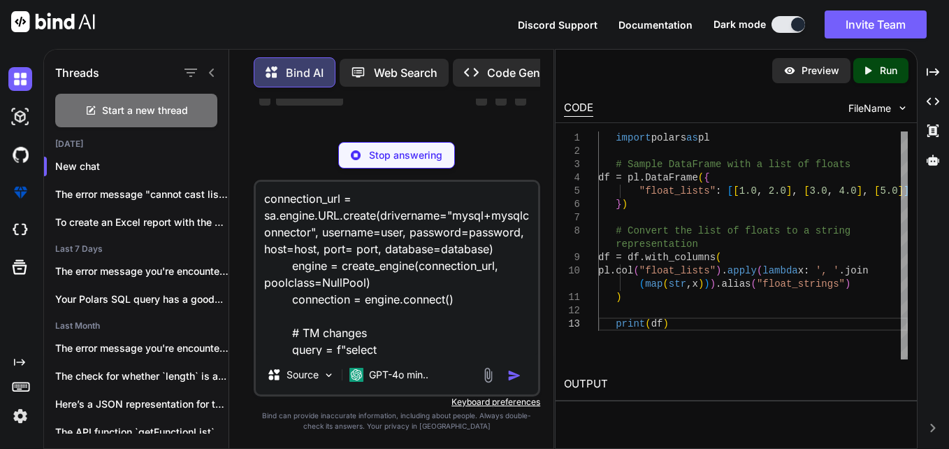 The image size is (949, 449). I want to click on img: preview, so click(790, 71).